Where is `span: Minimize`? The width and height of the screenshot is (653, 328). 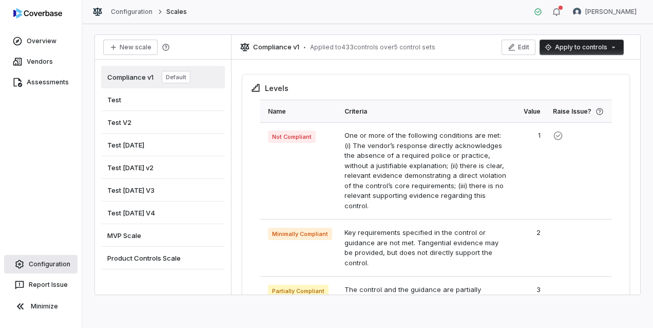
span: Minimize is located at coordinates (44, 306).